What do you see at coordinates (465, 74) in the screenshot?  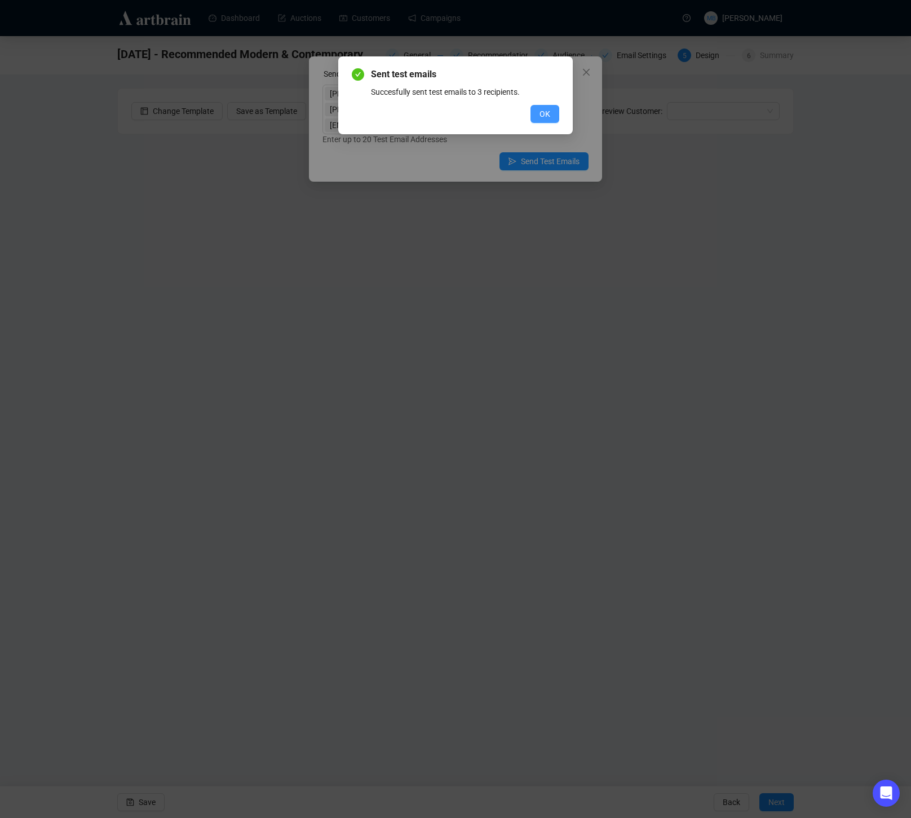 I see `span: Sent test emails` at bounding box center [465, 74].